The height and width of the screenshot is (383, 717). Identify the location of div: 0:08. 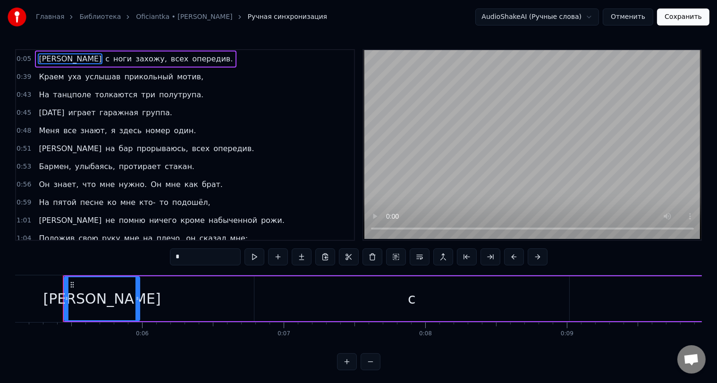
(425, 334).